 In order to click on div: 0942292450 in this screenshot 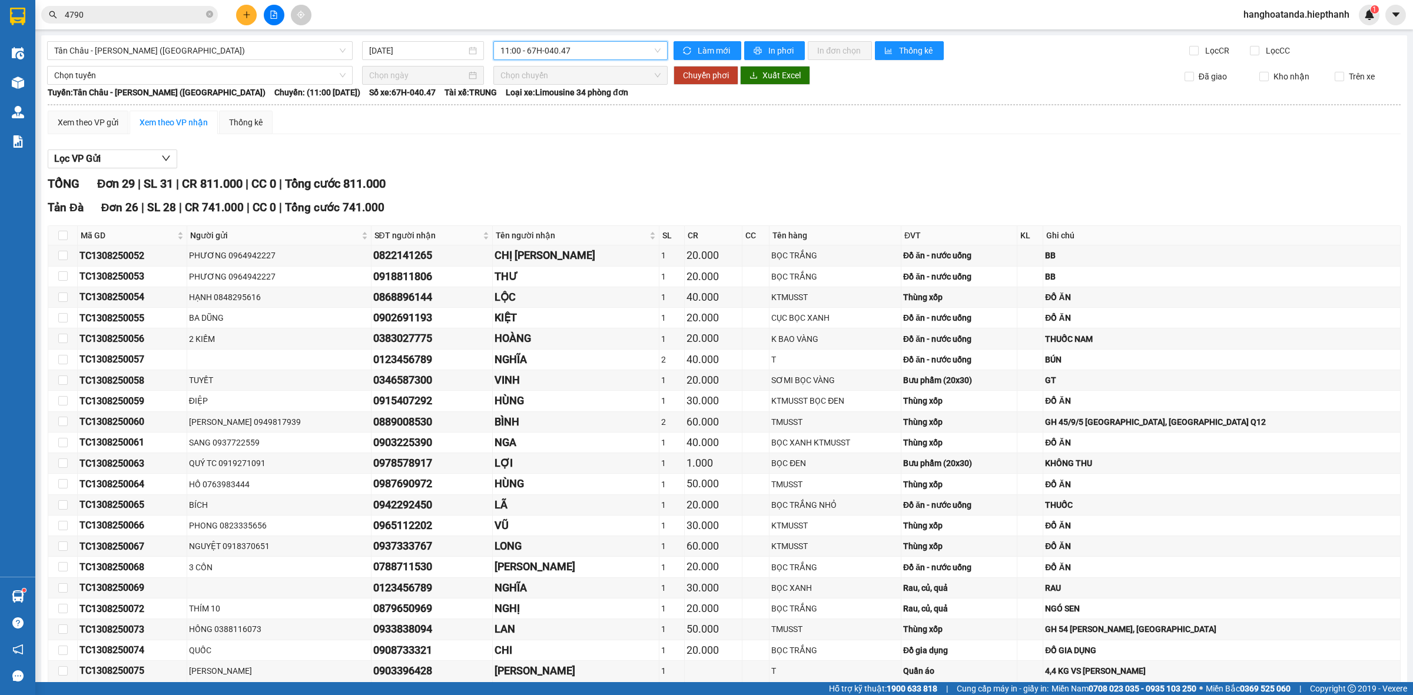, I will do `click(432, 505)`.